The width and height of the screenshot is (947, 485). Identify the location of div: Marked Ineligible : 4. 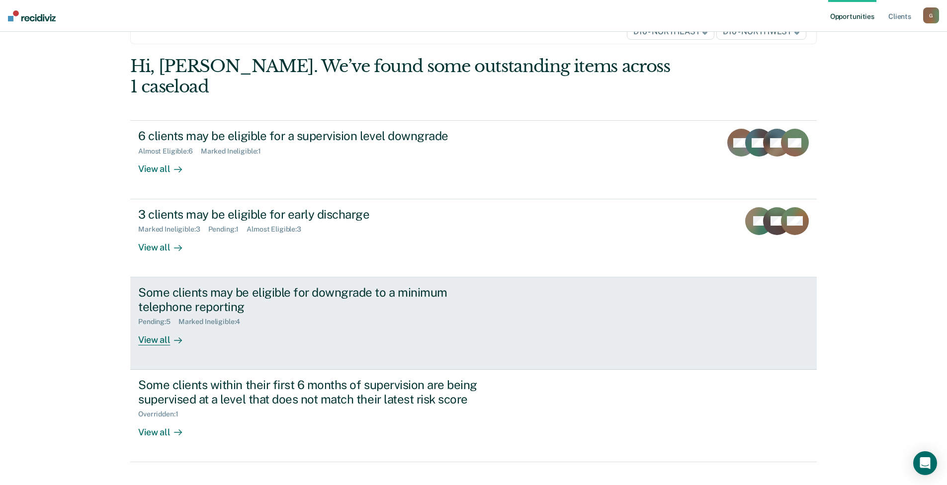
(213, 321).